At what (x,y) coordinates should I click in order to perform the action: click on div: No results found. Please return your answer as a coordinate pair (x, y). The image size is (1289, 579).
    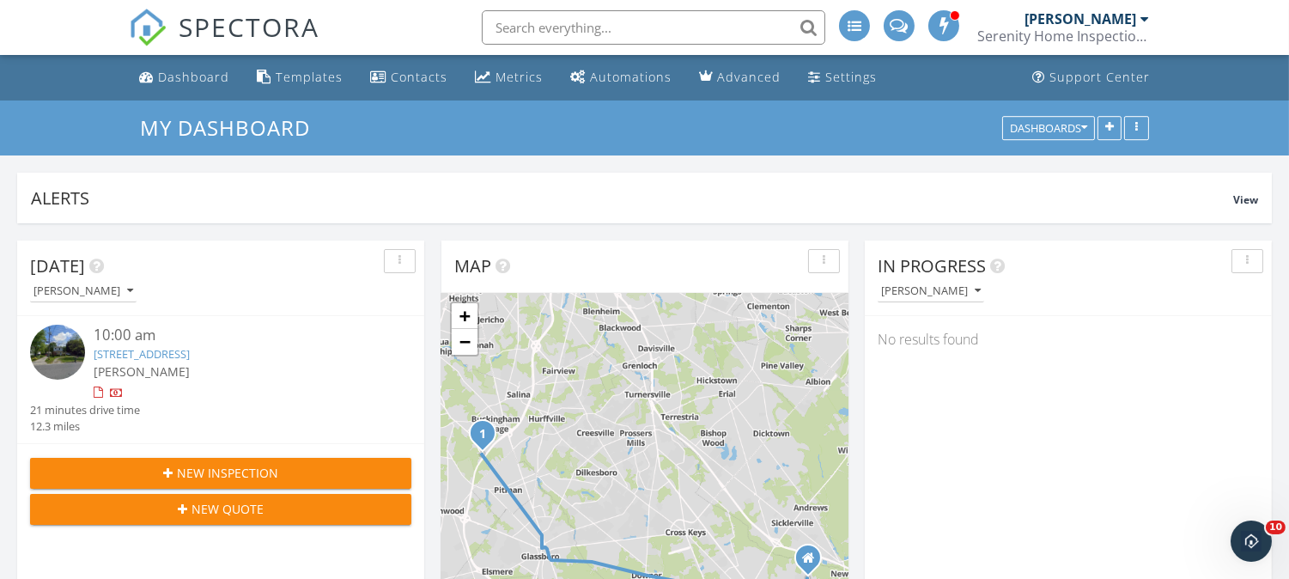
    Looking at the image, I should click on (1068, 339).